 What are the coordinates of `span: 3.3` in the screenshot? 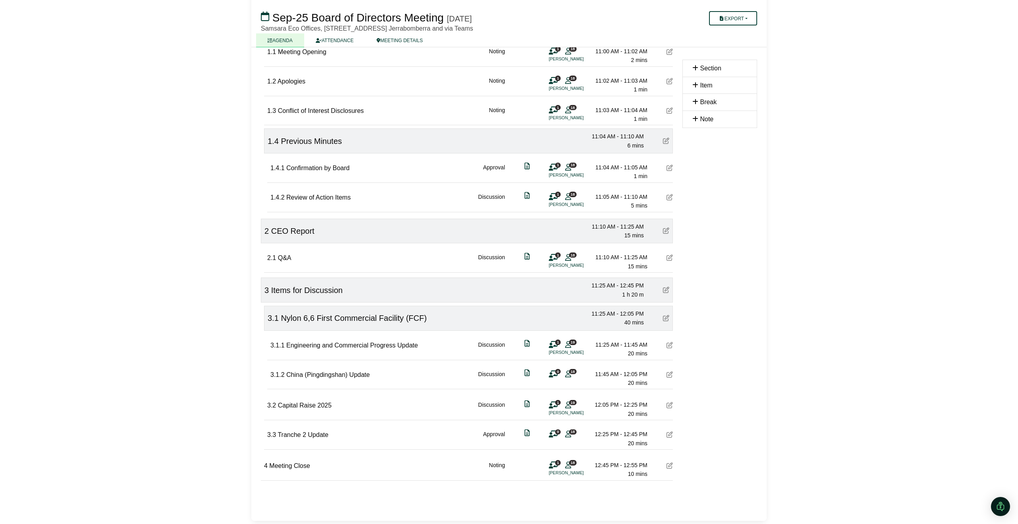 It's located at (271, 434).